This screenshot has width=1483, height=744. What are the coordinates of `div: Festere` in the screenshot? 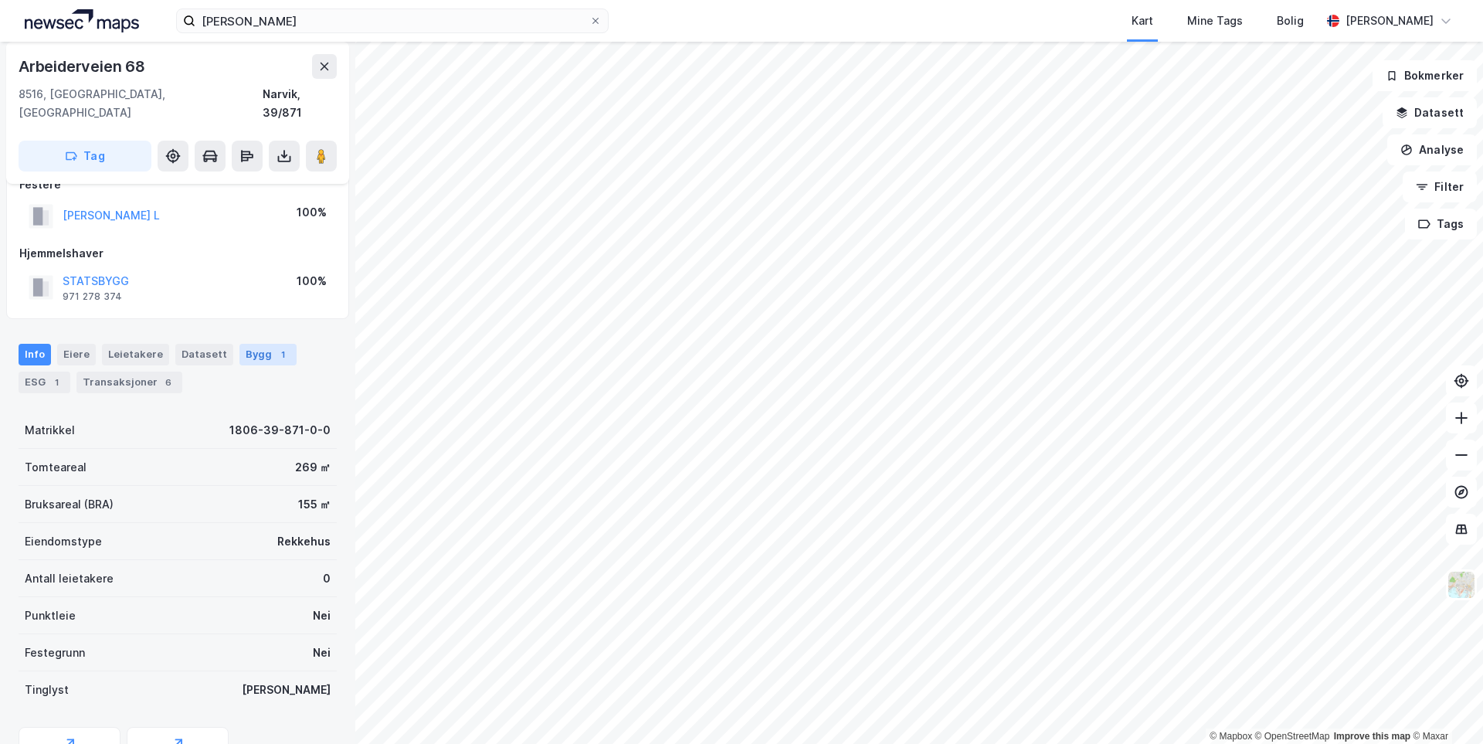 It's located at (178, 185).